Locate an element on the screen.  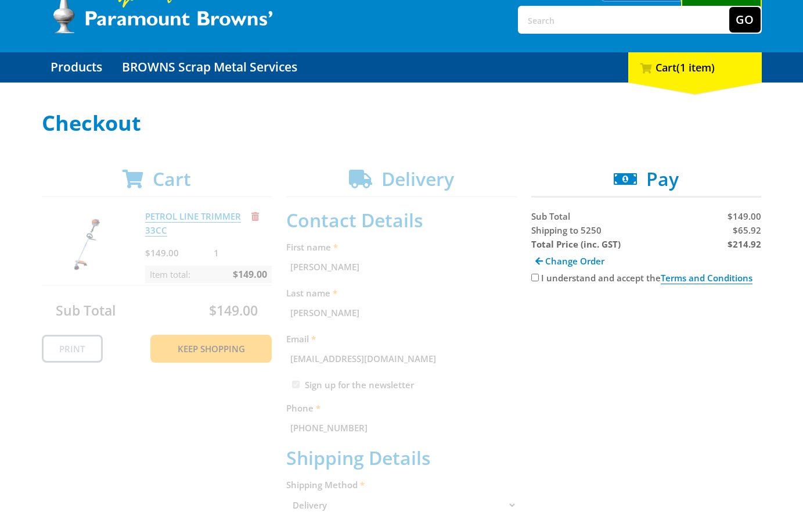
span: Shipping to 5250 is located at coordinates (566, 230).